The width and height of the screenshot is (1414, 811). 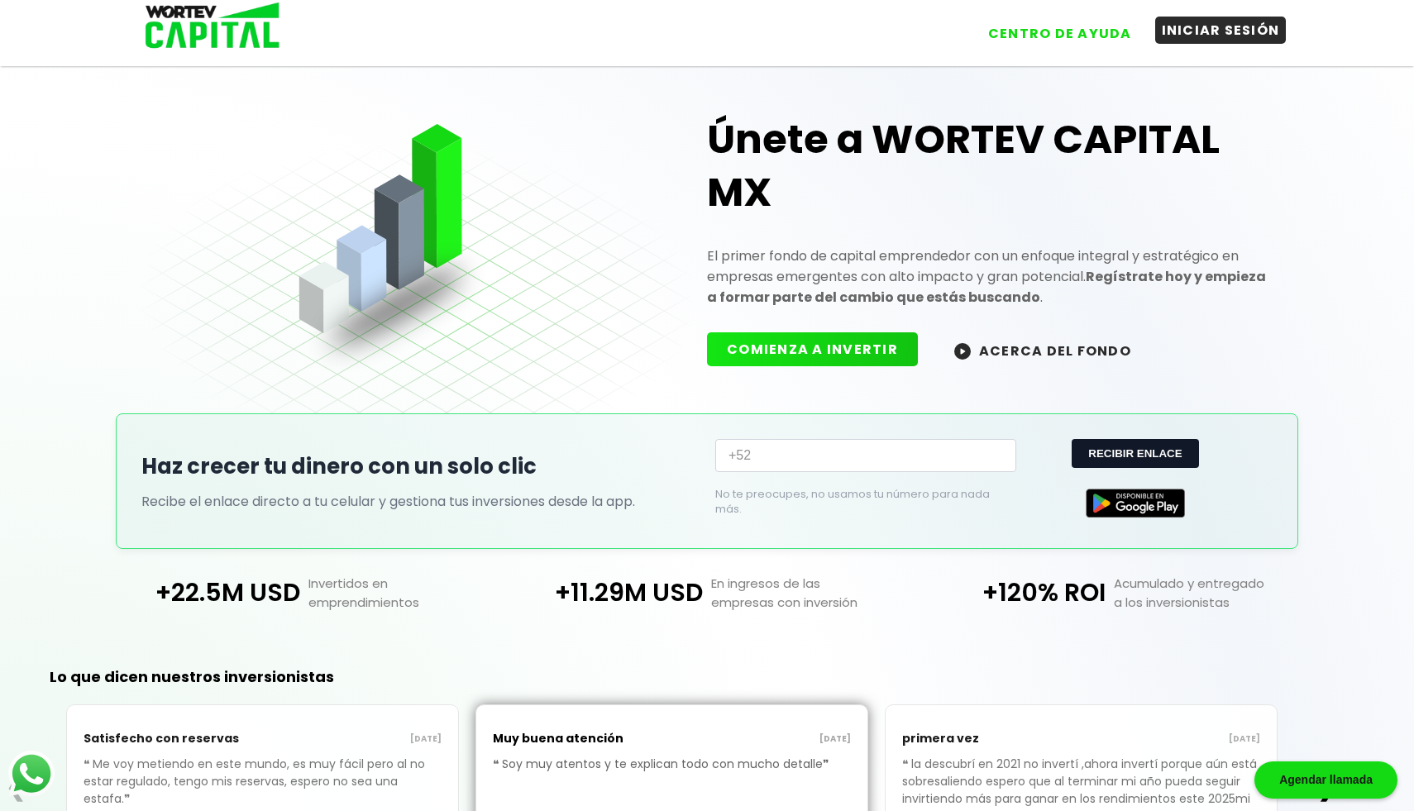 What do you see at coordinates (1060, 33) in the screenshot?
I see `button: CENTRO DE AYUDA` at bounding box center [1060, 33].